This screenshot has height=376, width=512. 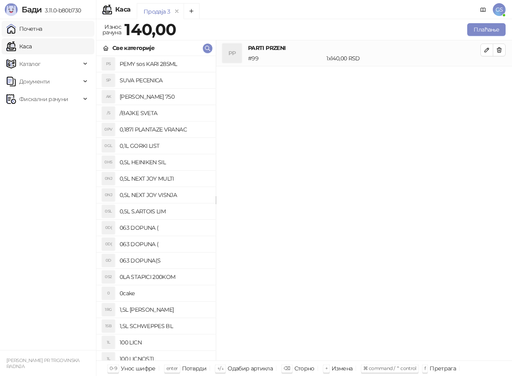 What do you see at coordinates (61, 10) in the screenshot?
I see `span: 3.11.0-b80b730` at bounding box center [61, 10].